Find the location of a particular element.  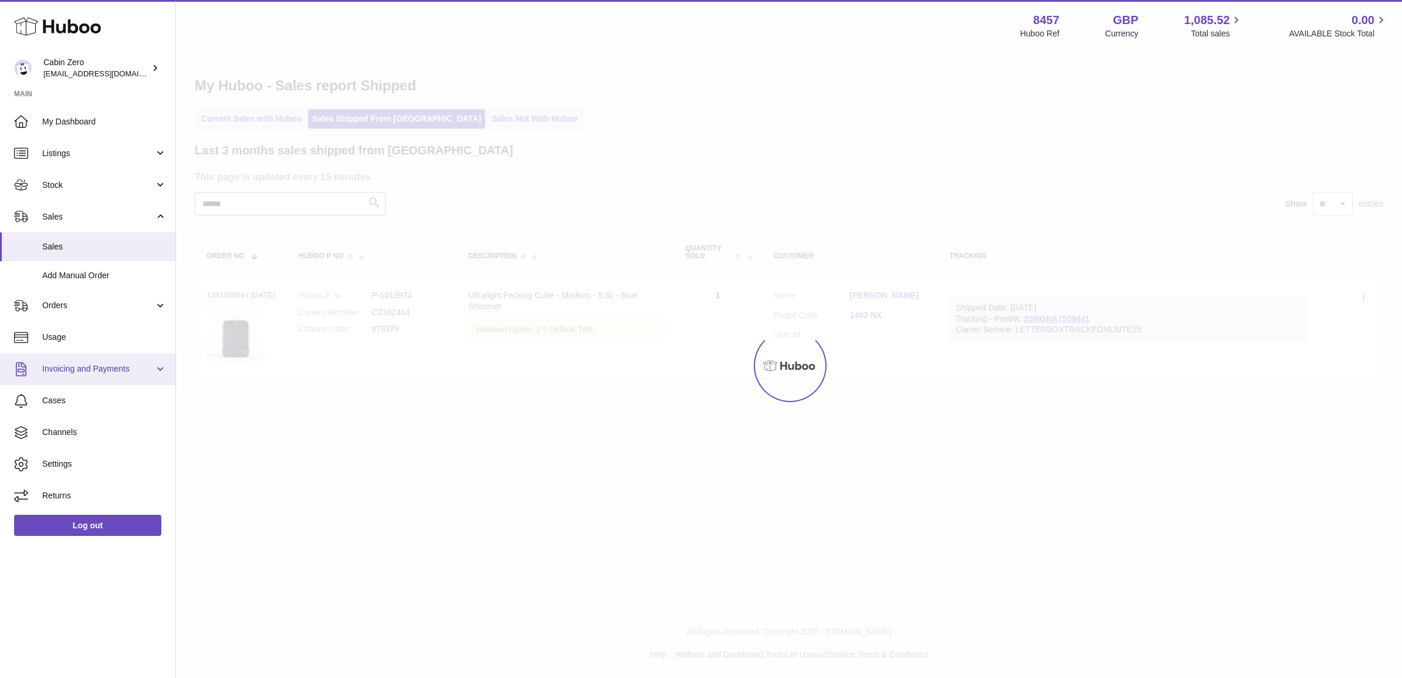

span: Stock is located at coordinates (98, 185).